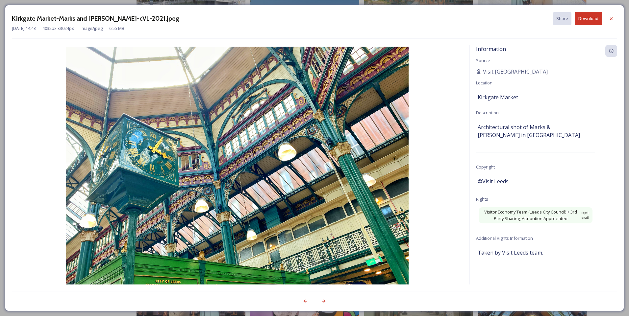 The width and height of the screenshot is (629, 316). Describe the element at coordinates (485, 167) in the screenshot. I see `span: Copyright` at that location.